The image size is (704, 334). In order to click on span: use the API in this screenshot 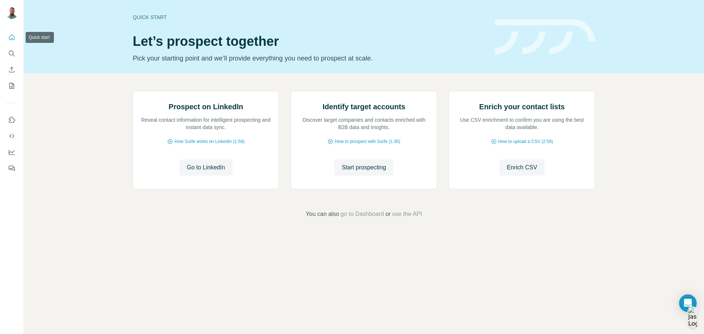, I will do `click(407, 214)`.